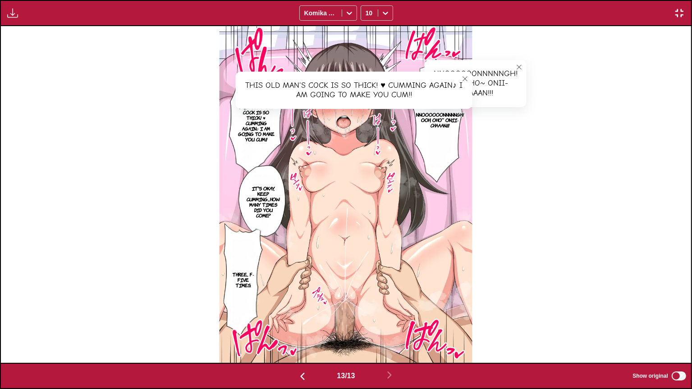 The height and width of the screenshot is (389, 692). What do you see at coordinates (354, 90) in the screenshot?
I see `div: This old man's cock is so thick! ♥ Cumming again♪ I am going to make you cum!!` at bounding box center [354, 90].